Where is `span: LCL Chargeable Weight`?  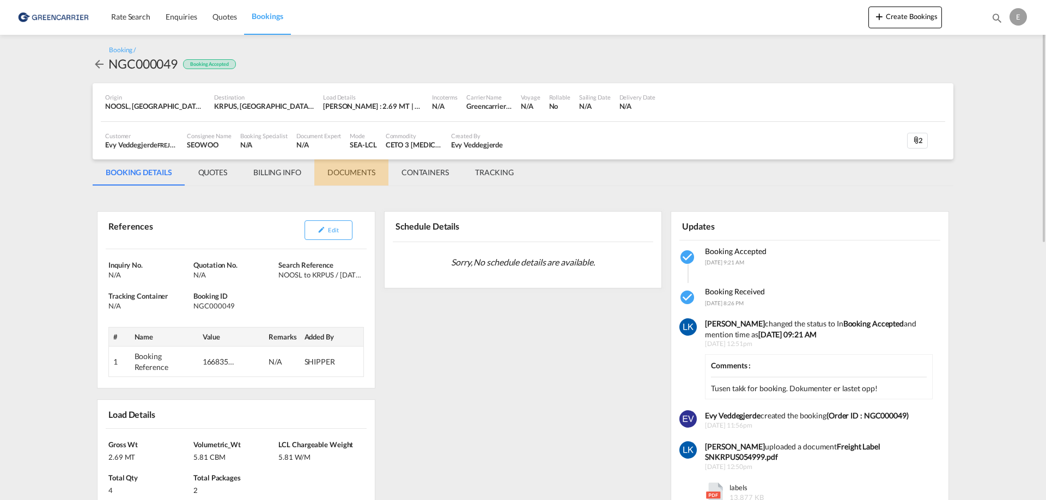 span: LCL Chargeable Weight is located at coordinates (315, 445).